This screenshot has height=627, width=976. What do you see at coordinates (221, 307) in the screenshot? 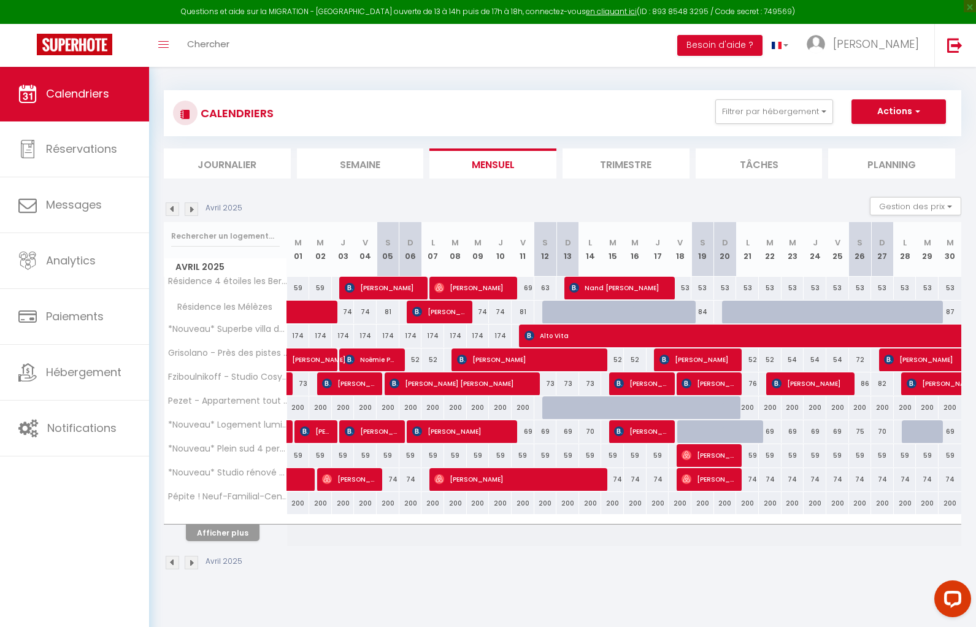
I see `span: Résidence les Mélèzes` at bounding box center [221, 307].